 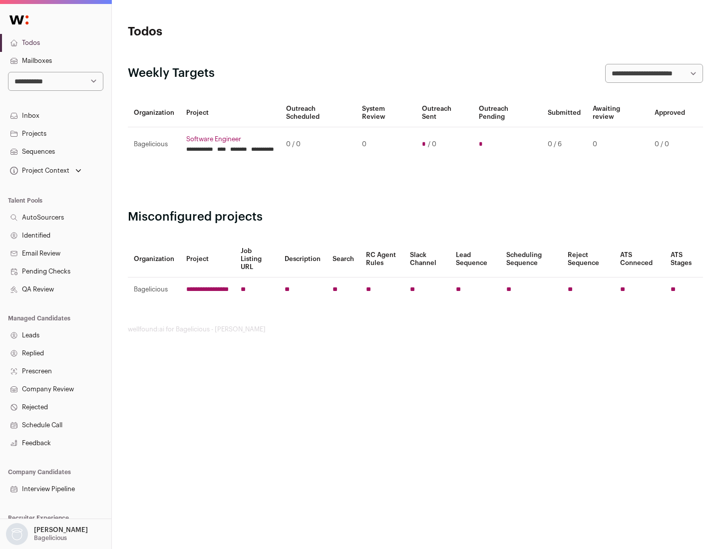 What do you see at coordinates (670, 113) in the screenshot?
I see `th: Approved` at bounding box center [670, 113].